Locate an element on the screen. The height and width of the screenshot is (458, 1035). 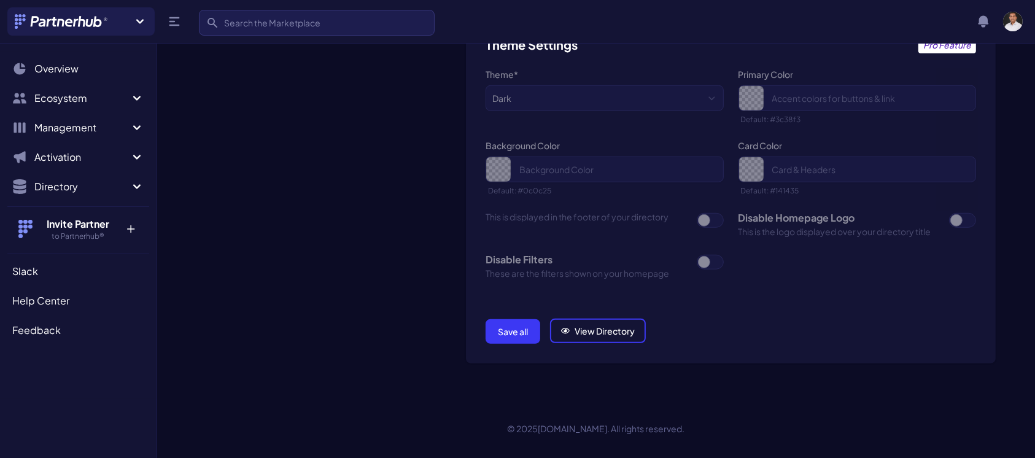
img: Partnerhub® Logo is located at coordinates (61, 21).